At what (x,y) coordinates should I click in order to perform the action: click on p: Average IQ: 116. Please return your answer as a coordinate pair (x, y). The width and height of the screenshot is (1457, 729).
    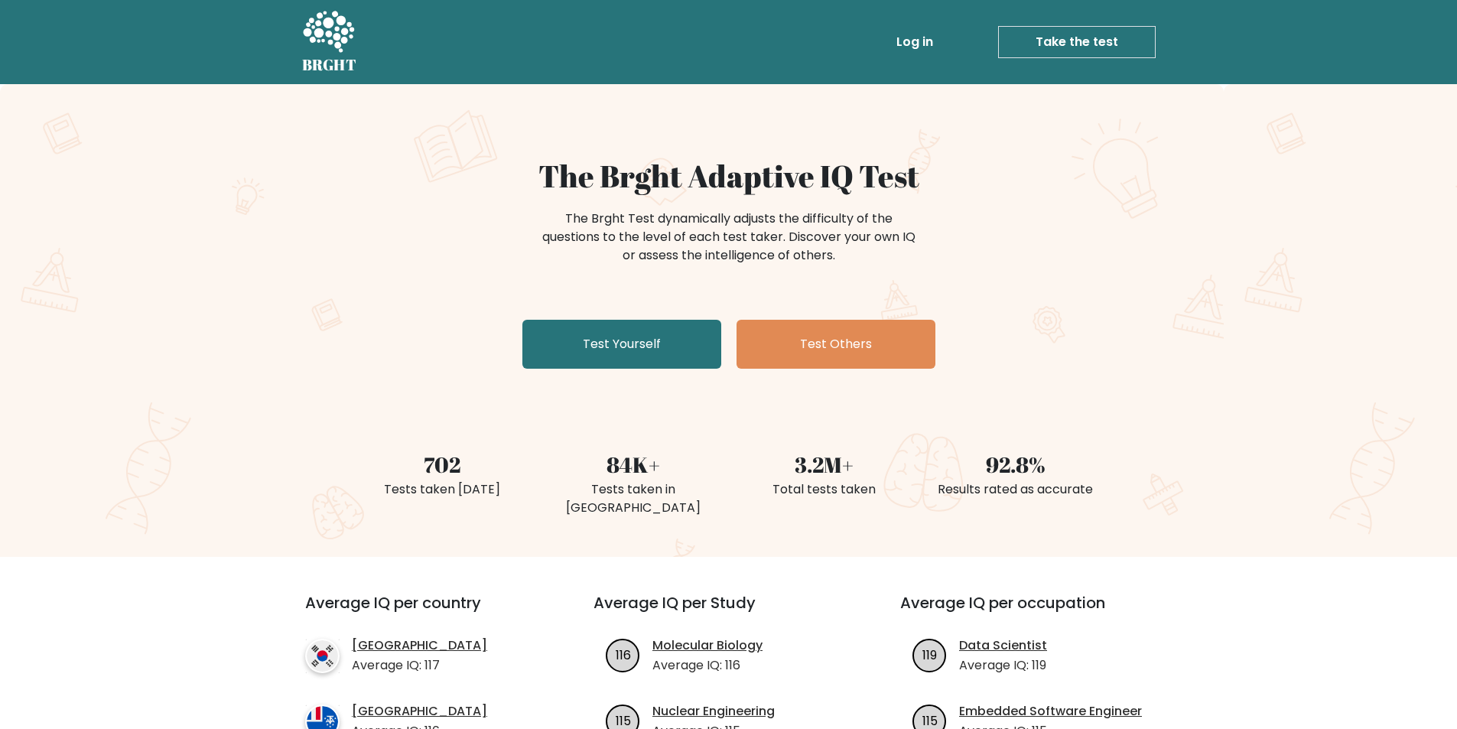
    Looking at the image, I should click on (708, 666).